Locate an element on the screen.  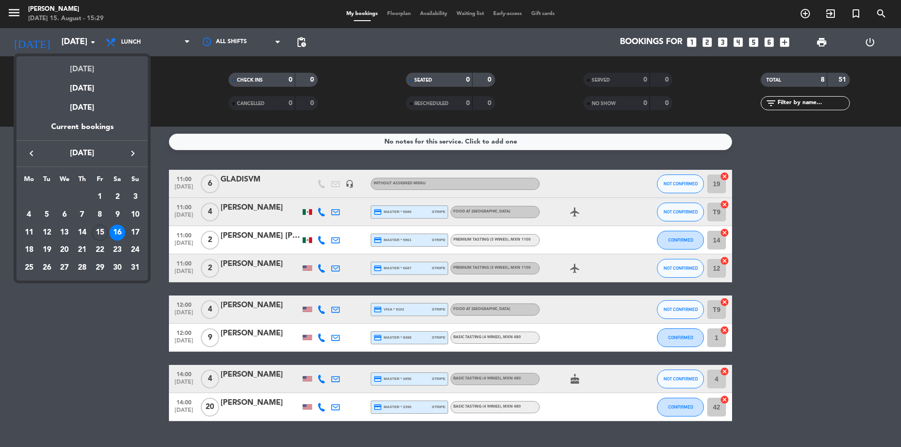
td: August 8, 2025 is located at coordinates (100, 215).